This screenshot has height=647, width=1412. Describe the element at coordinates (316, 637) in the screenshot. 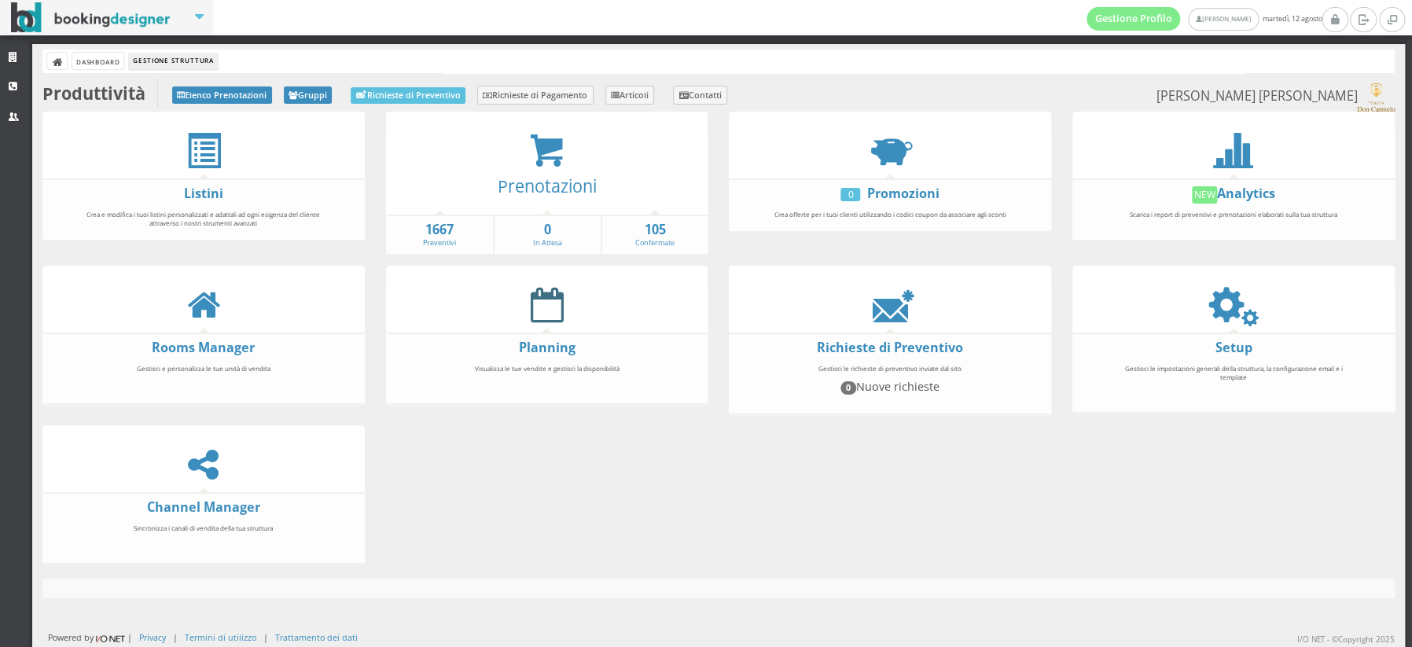

I see `a: Trattamento dei dati` at that location.